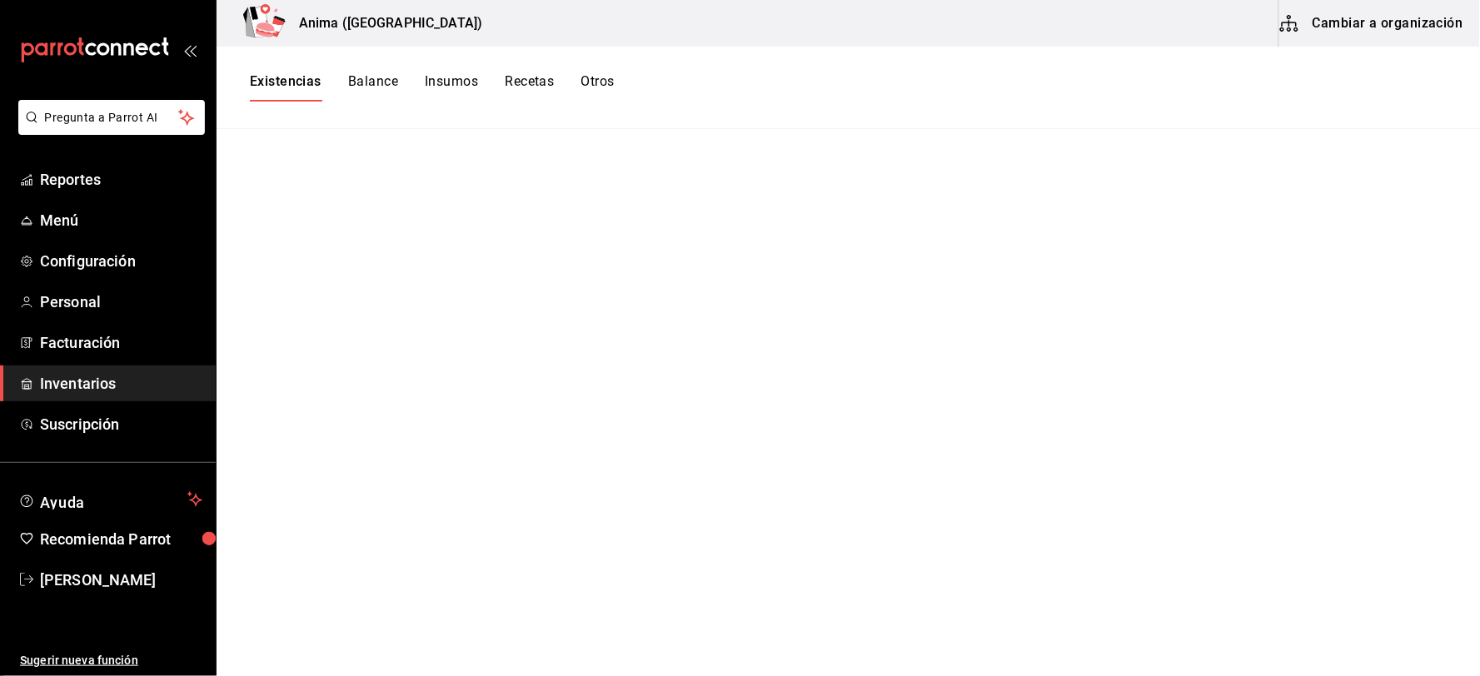  Describe the element at coordinates (598, 87) in the screenshot. I see `button: Otros` at that location.